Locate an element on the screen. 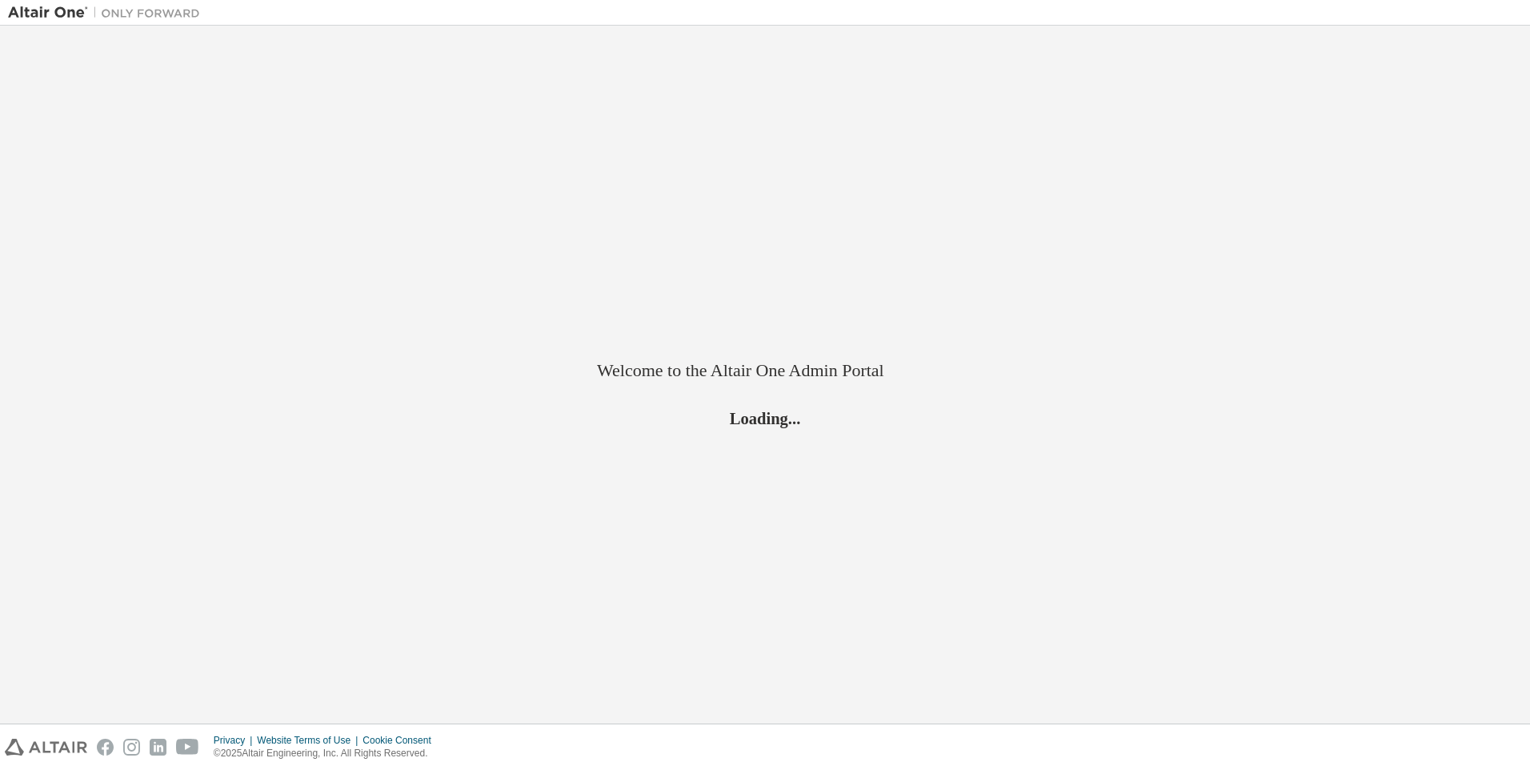 This screenshot has width=1530, height=770. img: linkedin.svg is located at coordinates (158, 747).